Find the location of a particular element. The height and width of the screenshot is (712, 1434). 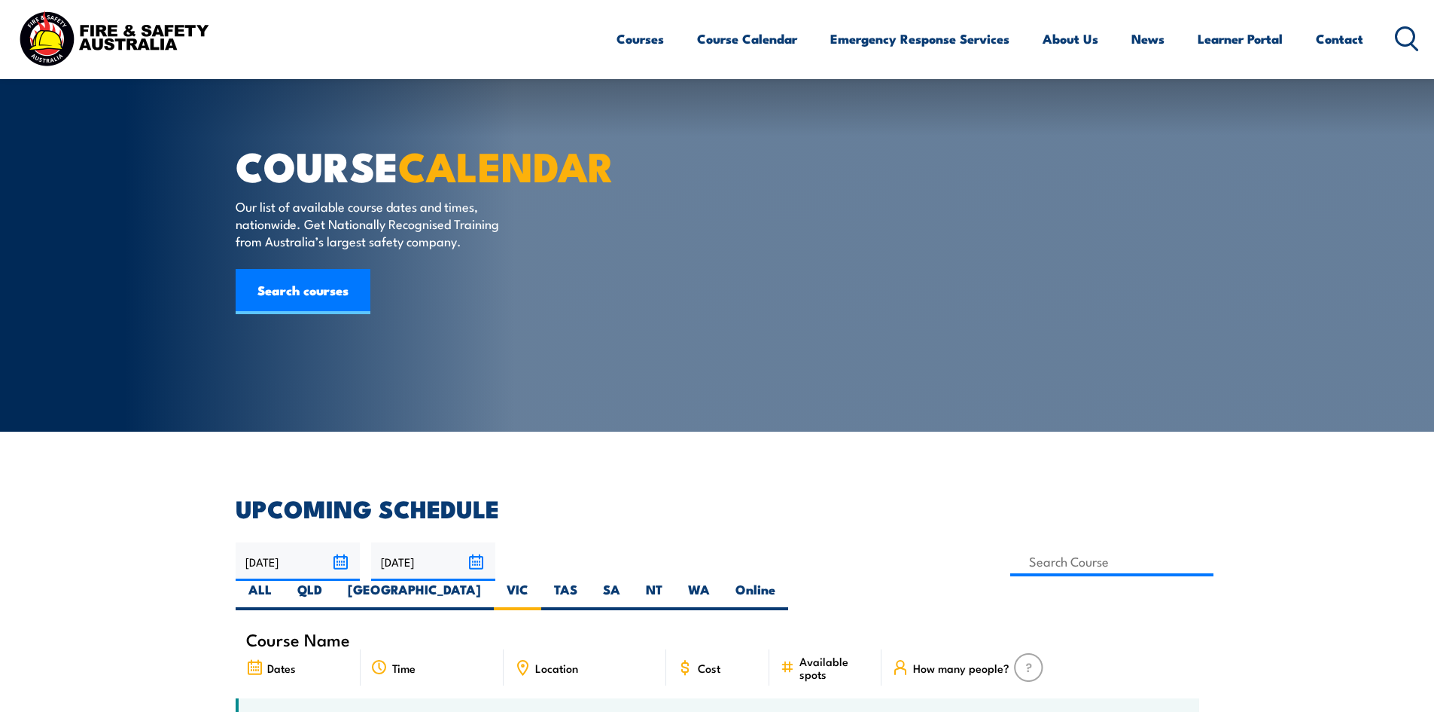

strong: CALENDAR is located at coordinates (506, 164).